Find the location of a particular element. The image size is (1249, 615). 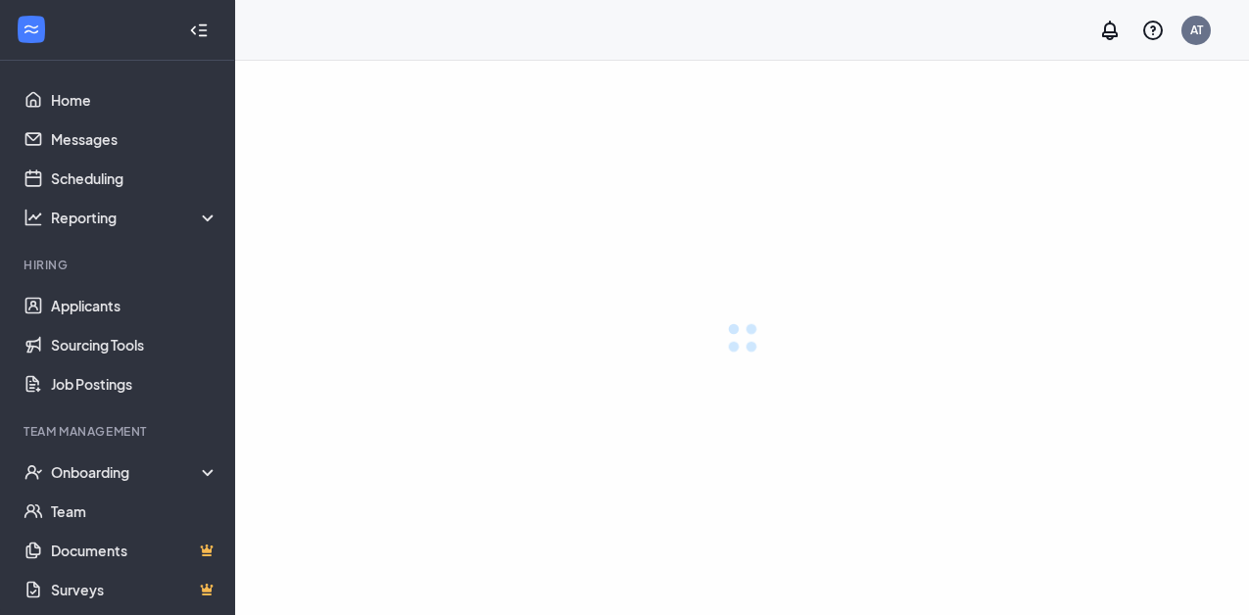

a: Messages is located at coordinates (134, 139).